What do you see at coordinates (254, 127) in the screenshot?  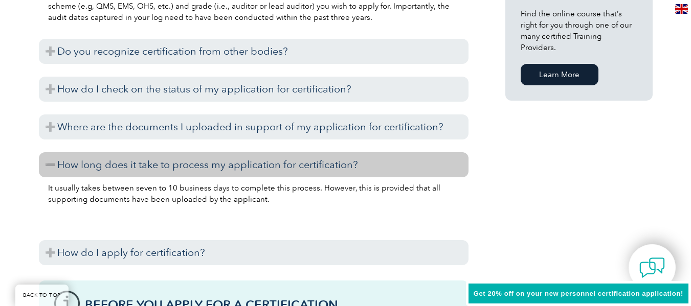 I see `h3: Where are the documents I uploaded in support of my application for certification?` at bounding box center [254, 127].